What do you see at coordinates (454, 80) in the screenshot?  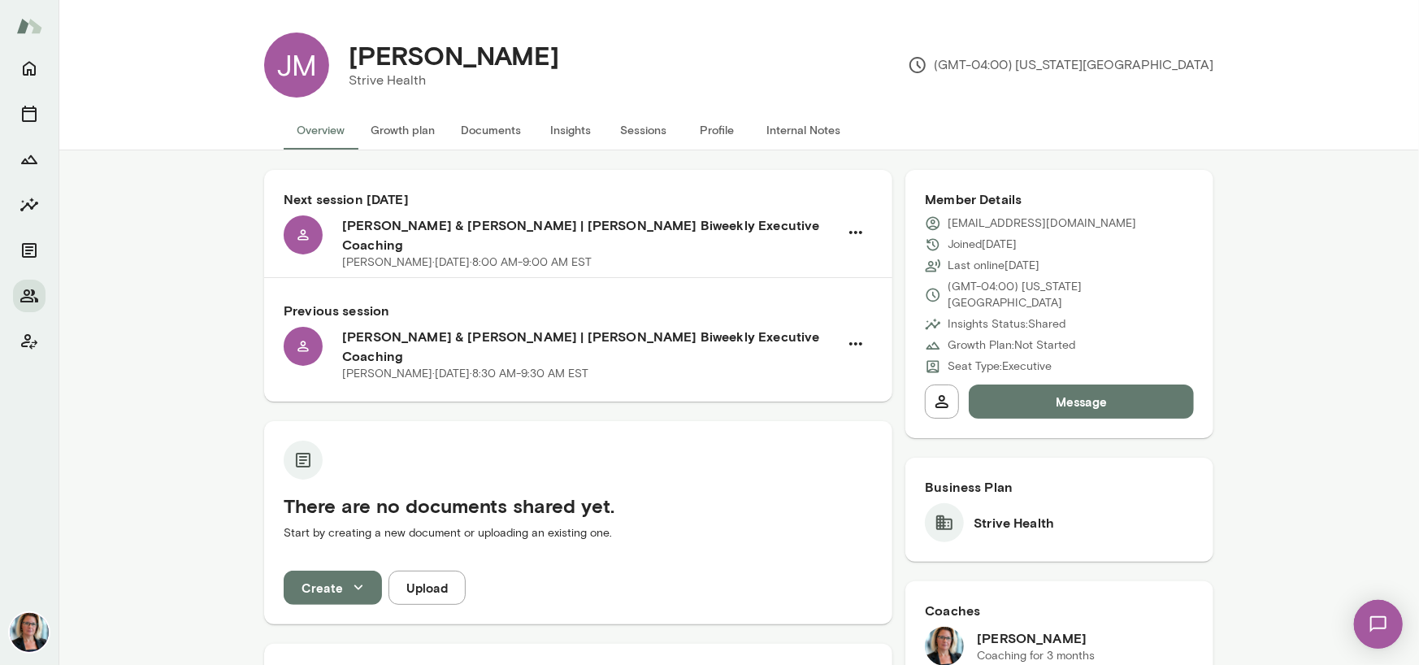 I see `p: Strive Health` at bounding box center [454, 80].